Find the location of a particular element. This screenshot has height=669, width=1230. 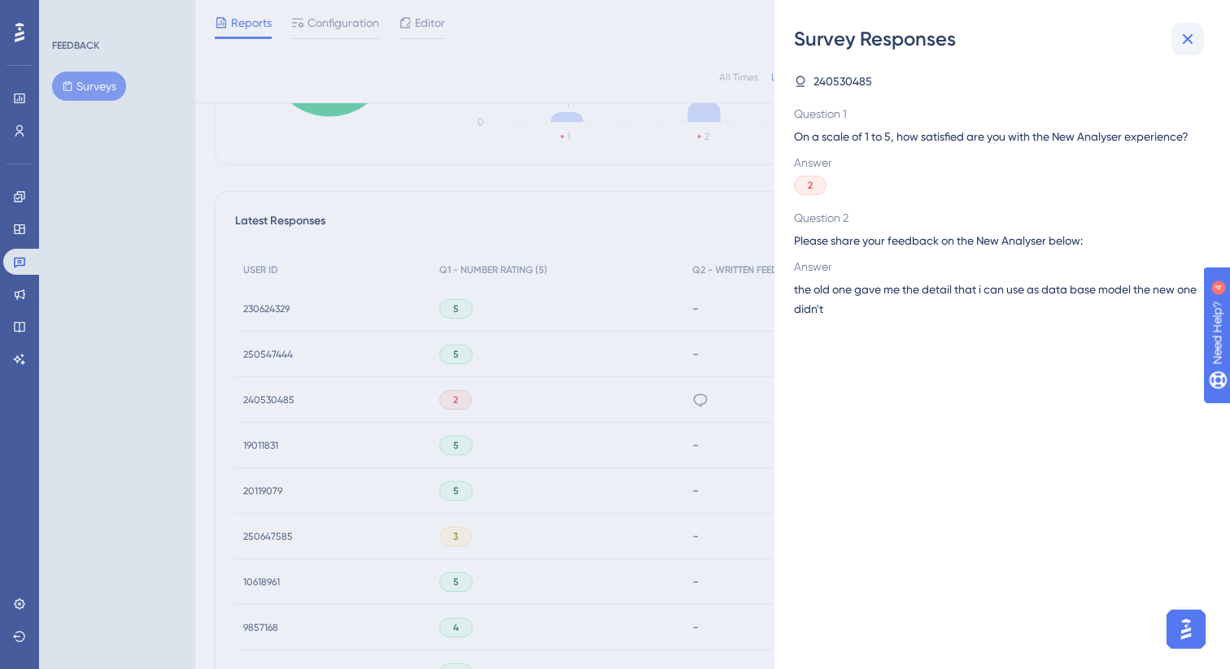

div: Survey Responses is located at coordinates (1002, 39).